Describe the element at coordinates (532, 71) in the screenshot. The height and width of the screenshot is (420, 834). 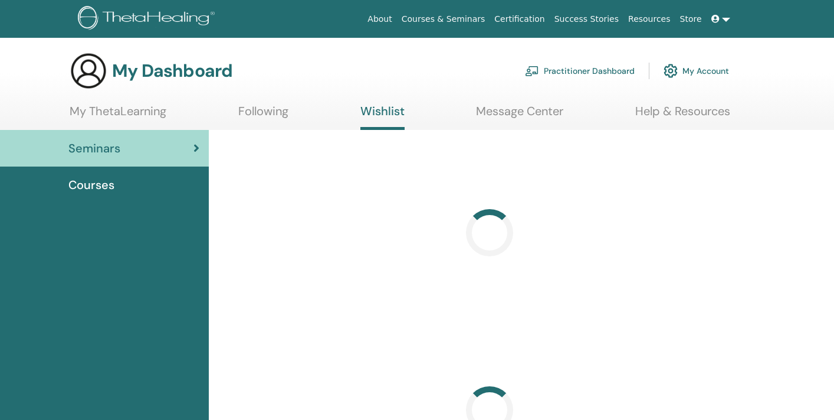
I see `img: chalkboard-teacher.svg` at that location.